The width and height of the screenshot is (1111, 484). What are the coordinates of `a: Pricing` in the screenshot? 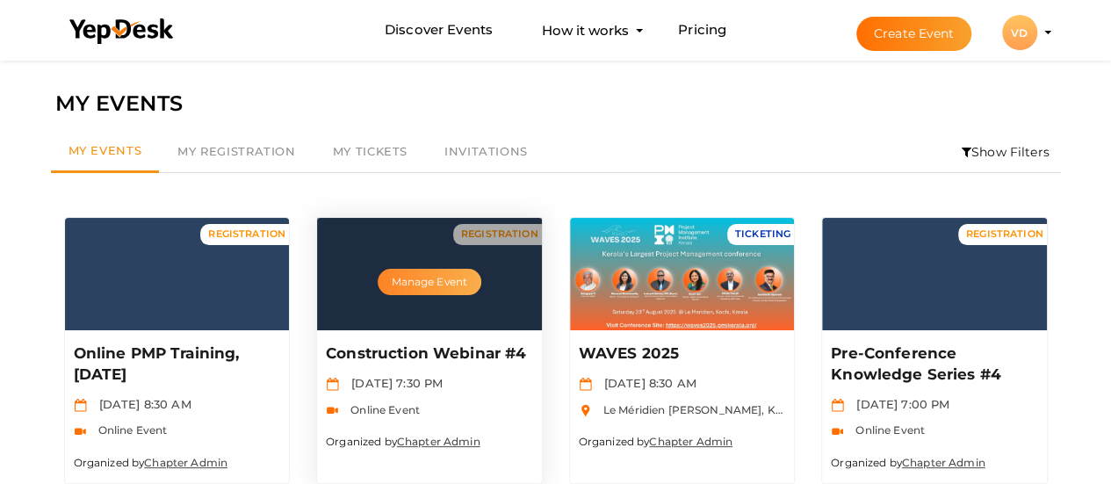 It's located at (702, 30).